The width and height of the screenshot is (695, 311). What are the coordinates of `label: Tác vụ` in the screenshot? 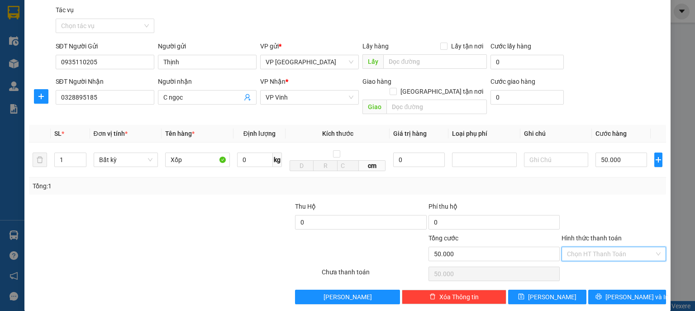 It's located at (65, 10).